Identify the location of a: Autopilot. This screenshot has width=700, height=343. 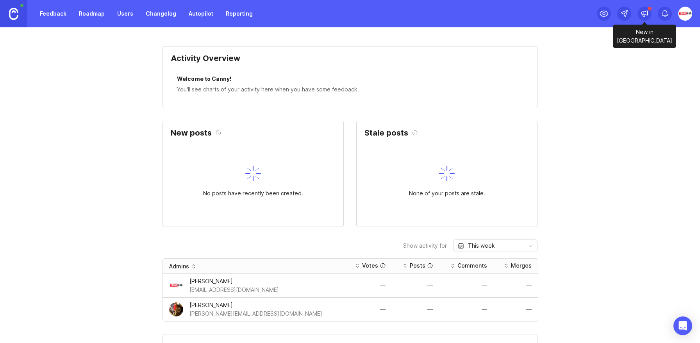
(201, 14).